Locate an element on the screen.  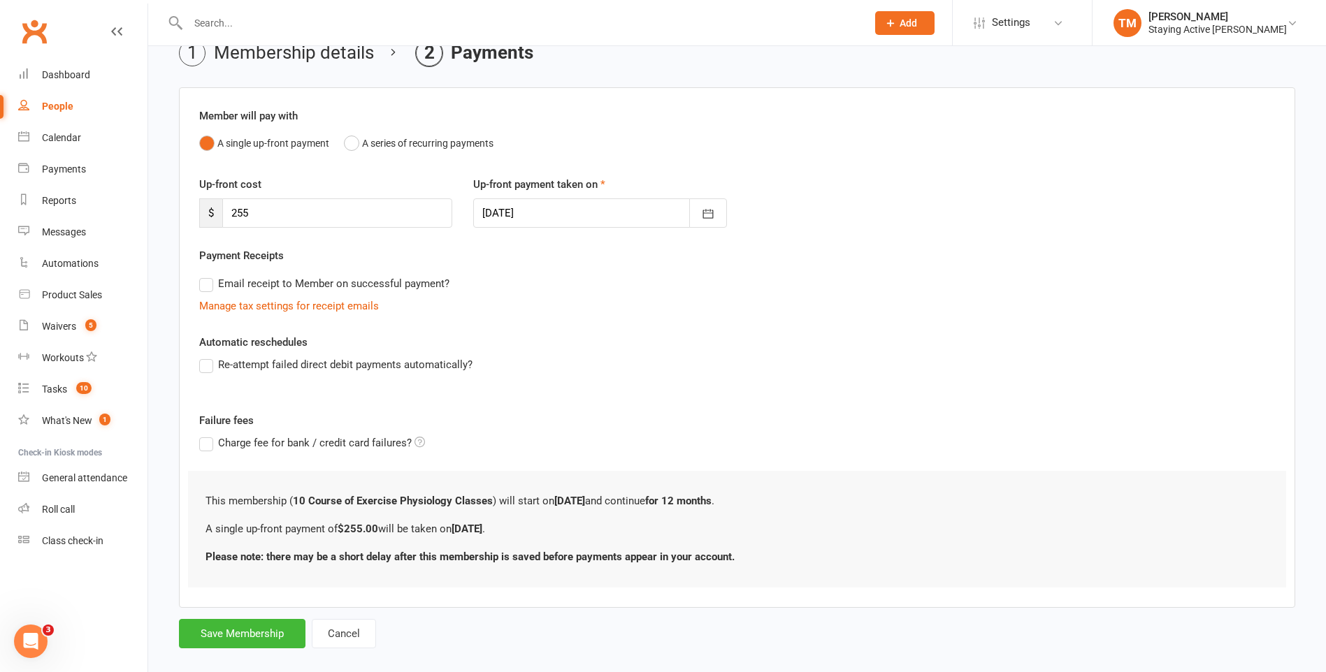
label: Re-attempt failed direct debit payments automatically? is located at coordinates (335, 365).